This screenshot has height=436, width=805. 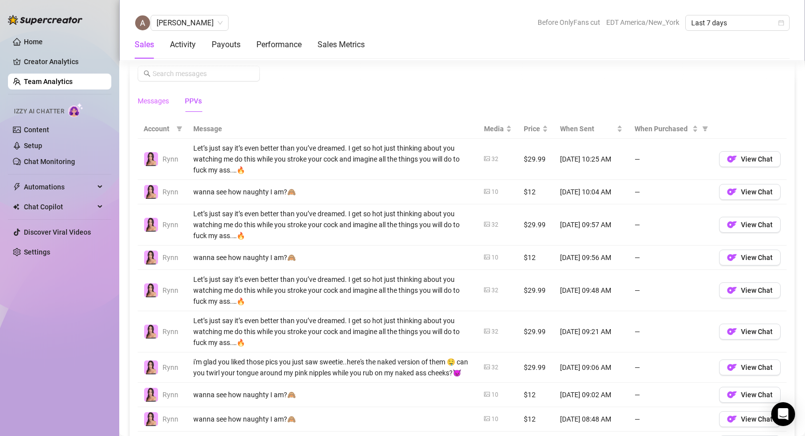 What do you see at coordinates (642, 22) in the screenshot?
I see `span: EDT America/New_York` at bounding box center [642, 22].